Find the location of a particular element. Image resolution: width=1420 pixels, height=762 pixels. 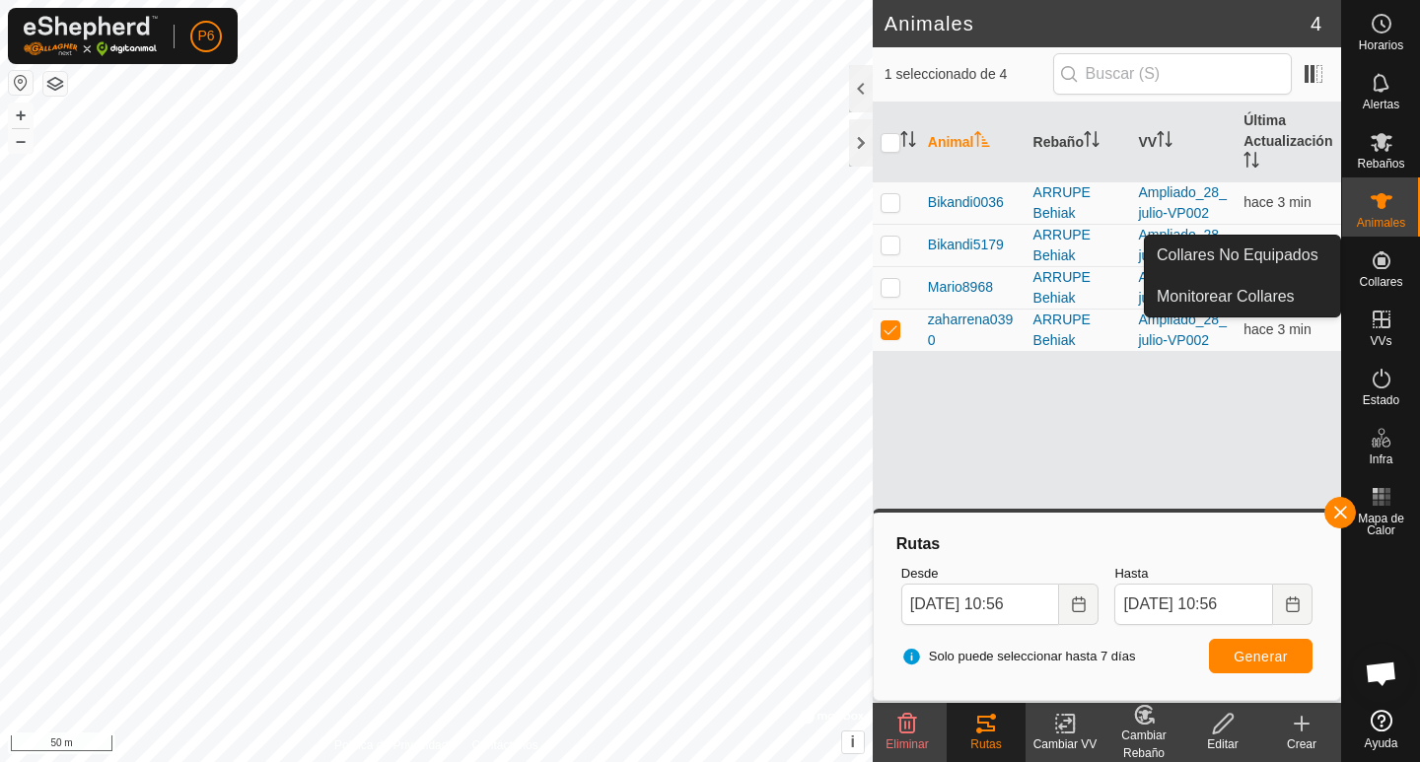

span: Mario8968 is located at coordinates (960, 287).